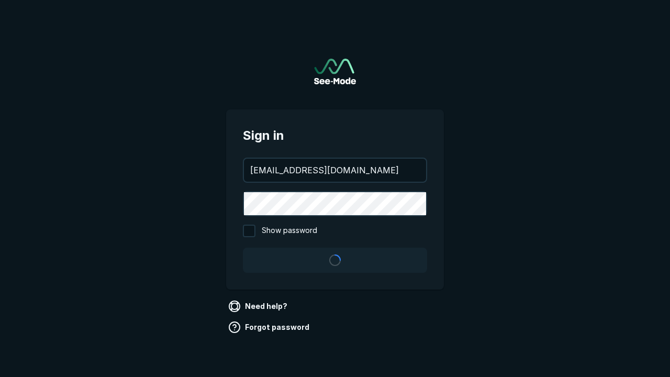  Describe the element at coordinates (335, 71) in the screenshot. I see `a: Go to sign in` at that location.